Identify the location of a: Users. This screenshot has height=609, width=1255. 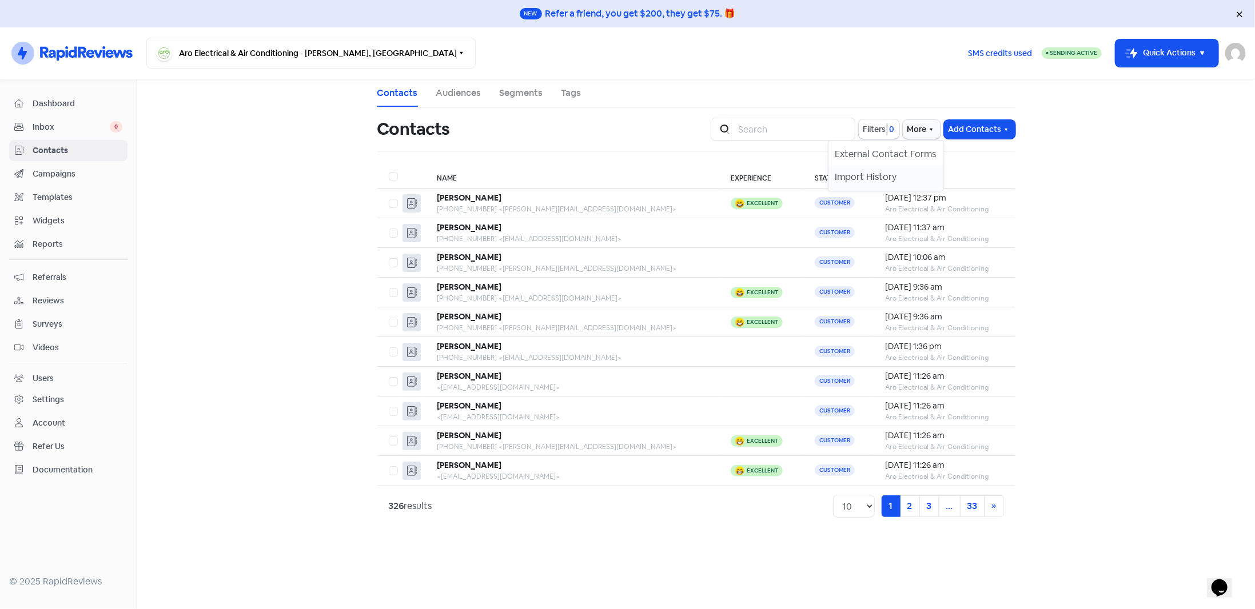
(68, 379).